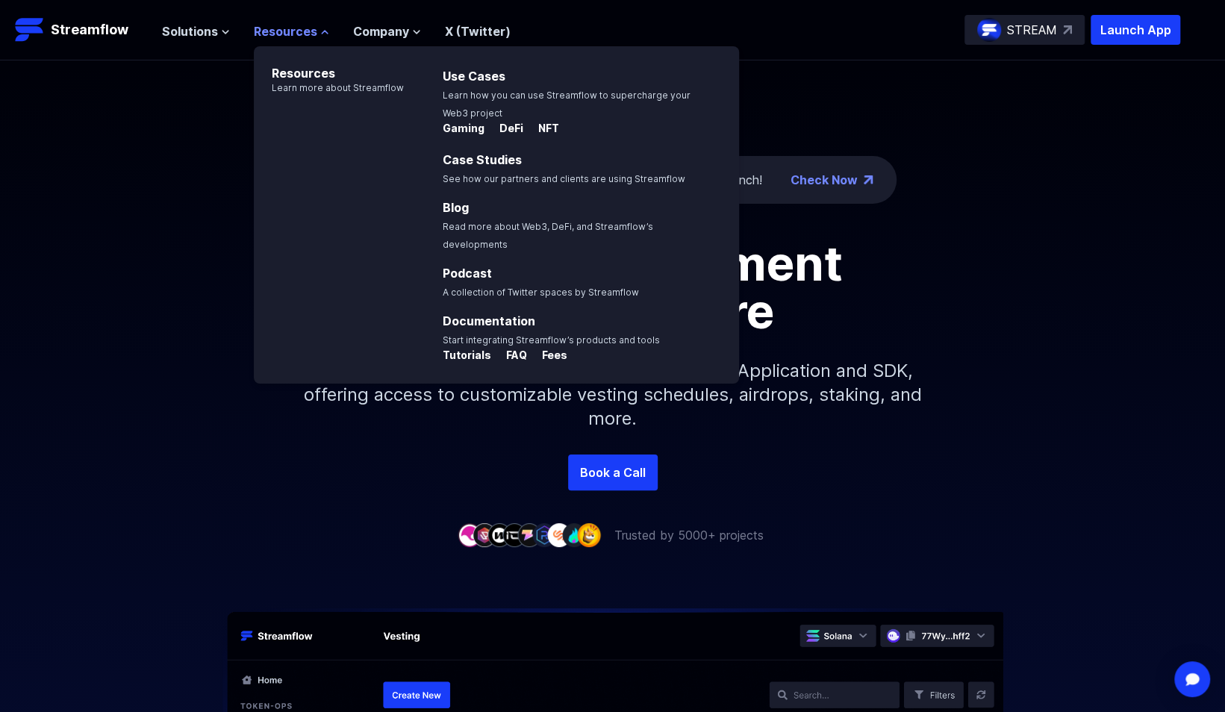 The height and width of the screenshot is (712, 1225). What do you see at coordinates (824, 180) in the screenshot?
I see `a: Check Now` at bounding box center [824, 180].